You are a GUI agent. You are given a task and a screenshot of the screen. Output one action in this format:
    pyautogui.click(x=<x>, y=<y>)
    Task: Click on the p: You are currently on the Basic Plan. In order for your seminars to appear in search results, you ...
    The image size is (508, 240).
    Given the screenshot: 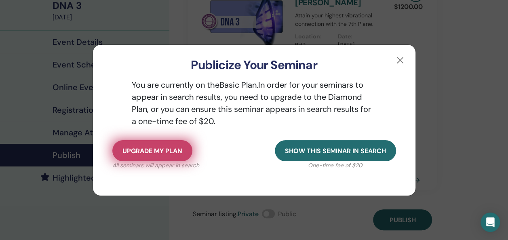 What is the action you would take?
    pyautogui.click(x=254, y=103)
    